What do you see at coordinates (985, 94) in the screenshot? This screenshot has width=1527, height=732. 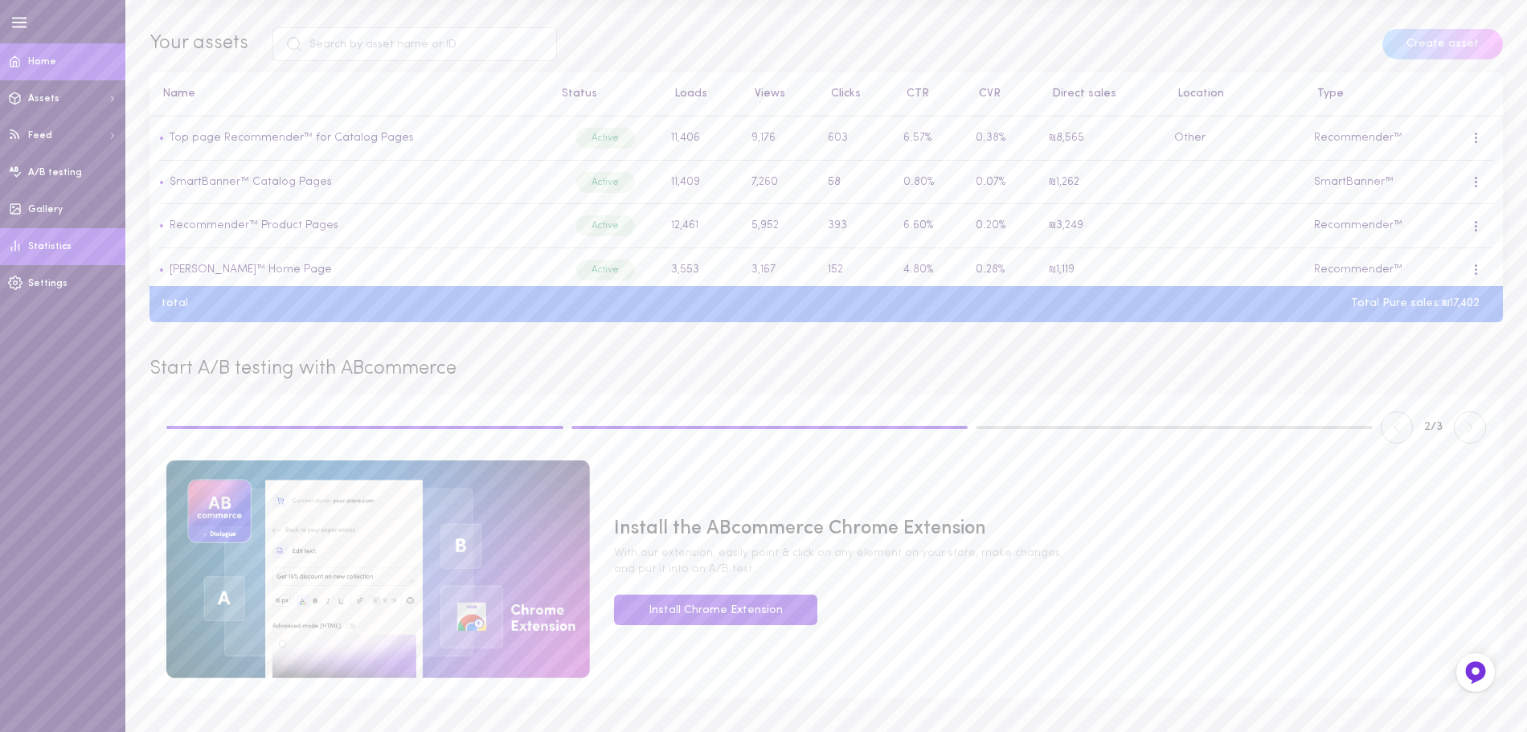 I see `button: CVR` at bounding box center [985, 94].